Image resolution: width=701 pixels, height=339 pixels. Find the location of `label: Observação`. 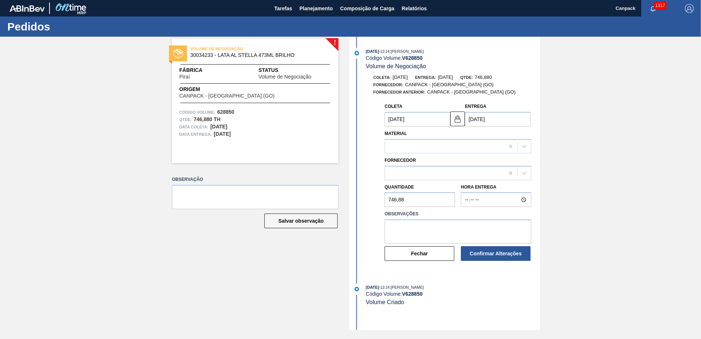

label: Observação is located at coordinates (255, 179).